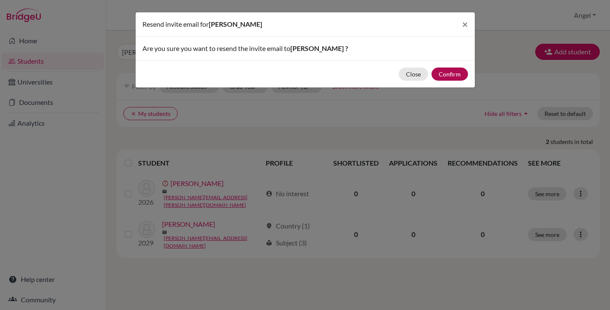 The width and height of the screenshot is (610, 310). Describe the element at coordinates (305, 48) in the screenshot. I see `p: Are you sure you want to resend the invite email to` at that location.